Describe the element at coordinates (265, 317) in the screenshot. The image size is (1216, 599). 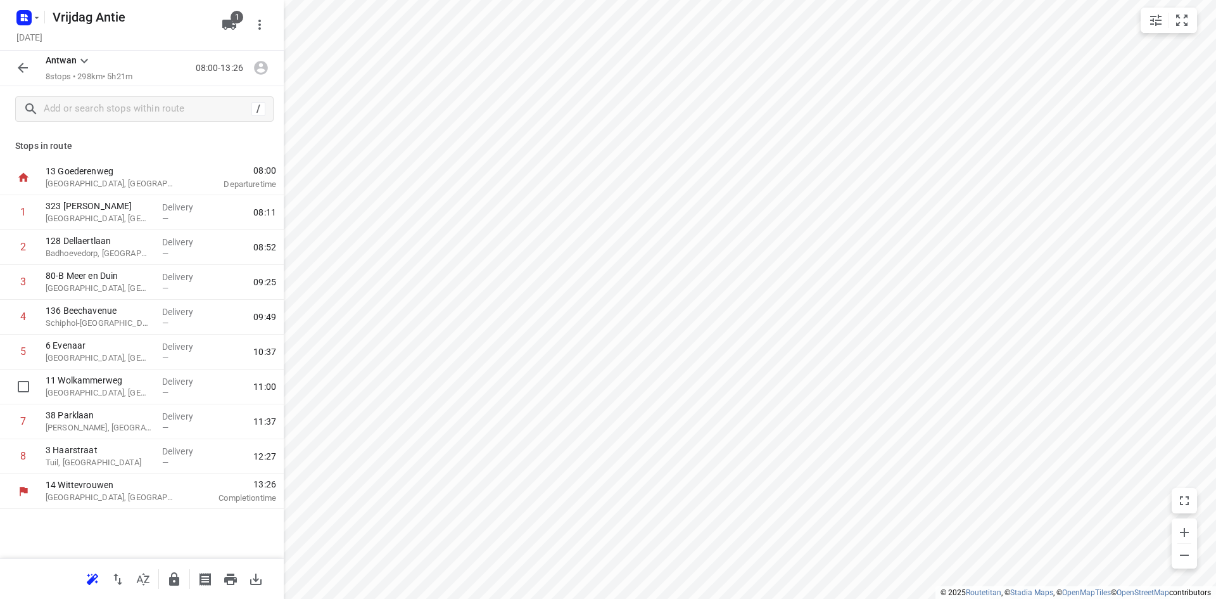
I see `span: 09:49` at that location.